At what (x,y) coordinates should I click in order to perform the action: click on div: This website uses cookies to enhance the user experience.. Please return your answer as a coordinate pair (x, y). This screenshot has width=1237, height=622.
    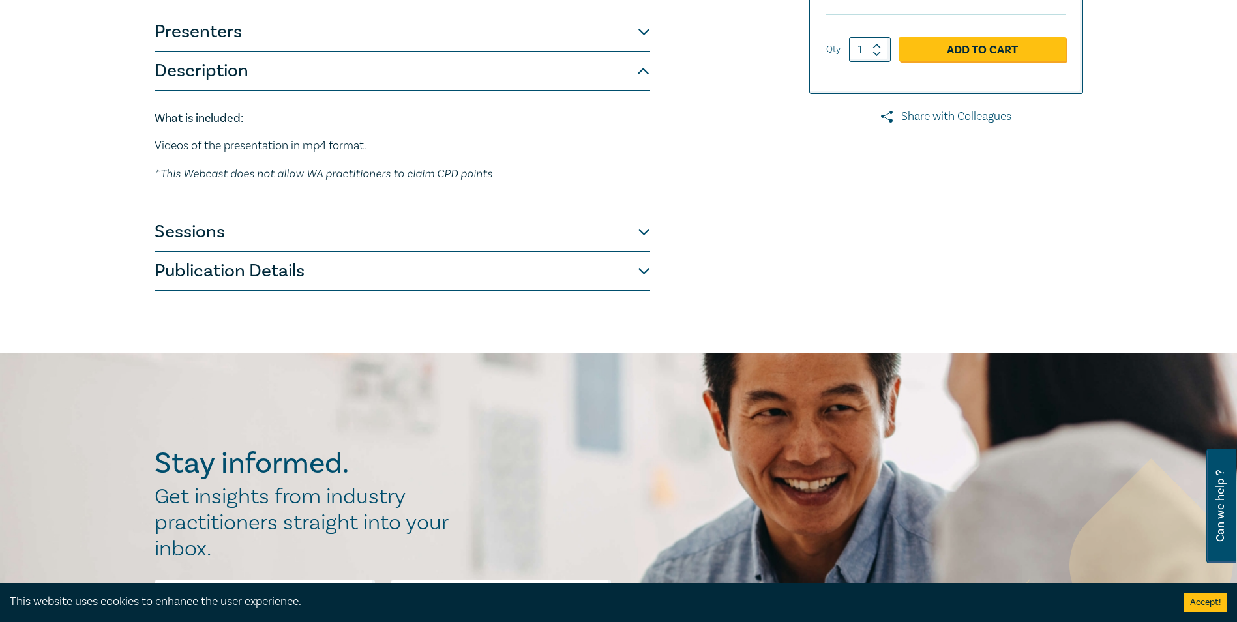
    Looking at the image, I should click on (587, 602).